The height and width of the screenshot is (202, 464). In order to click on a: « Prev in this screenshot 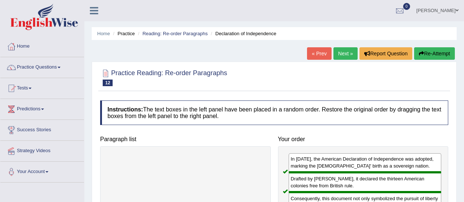, I will do `click(319, 53)`.